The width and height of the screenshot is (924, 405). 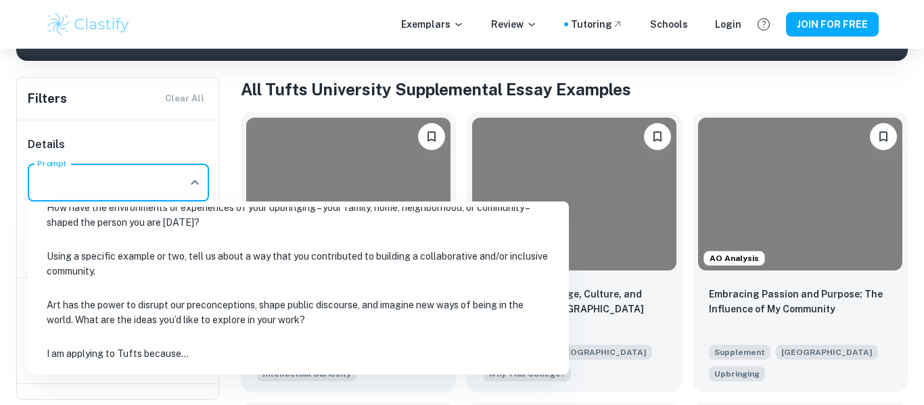 I want to click on li: Using a specific example or two, tell us about a way that you contributed to building a collabora..., so click(x=298, y=264).